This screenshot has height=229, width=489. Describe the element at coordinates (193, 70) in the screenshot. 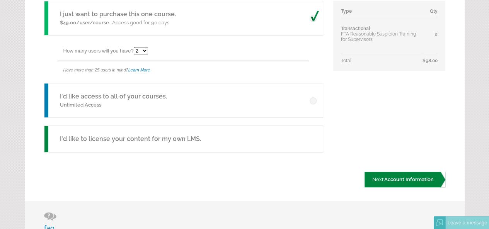

I see `div: Have more than 25 users in mind?` at that location.